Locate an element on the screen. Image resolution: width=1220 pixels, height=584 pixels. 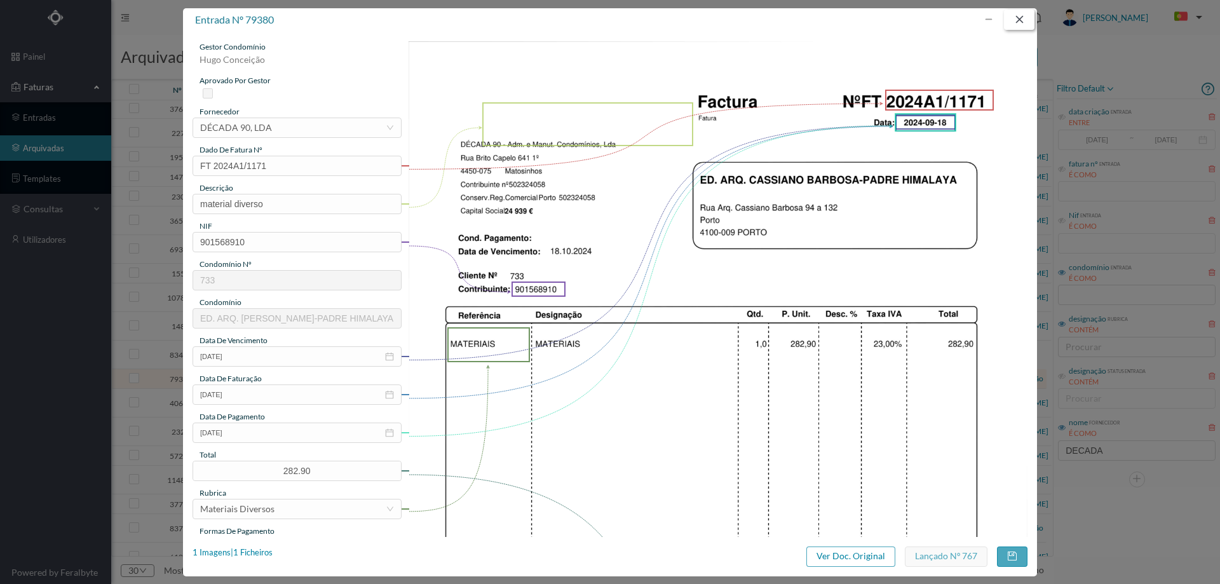
span: descrição is located at coordinates (216, 187).